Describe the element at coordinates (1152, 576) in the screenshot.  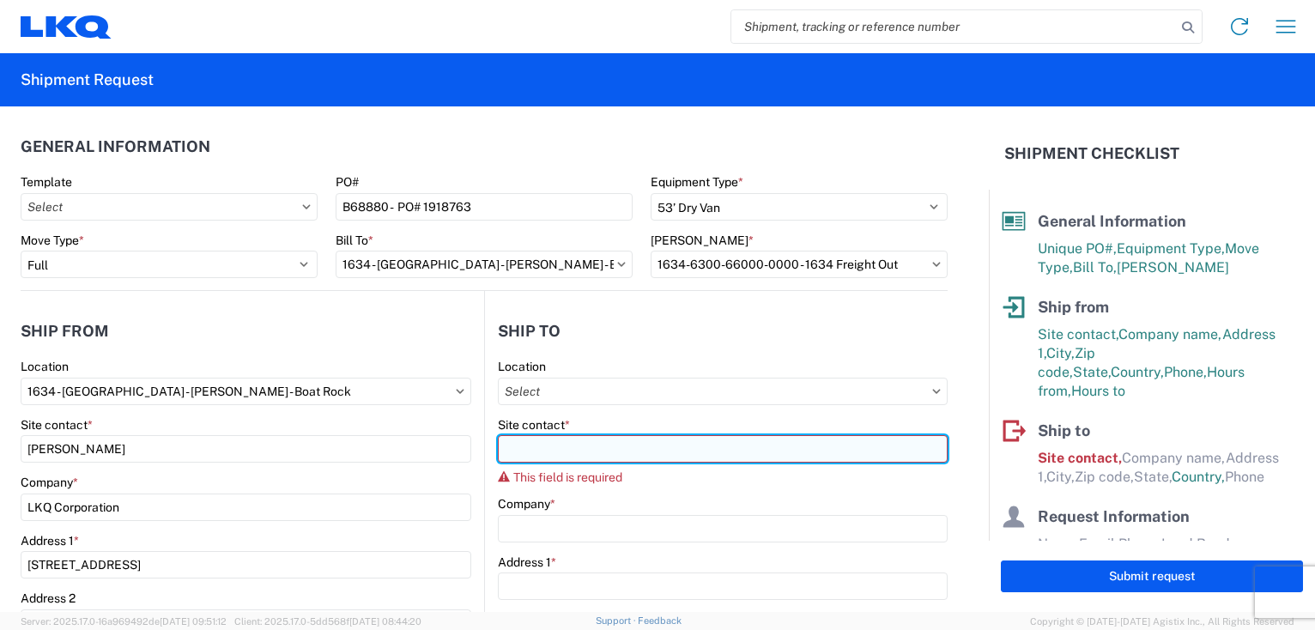
I see `button: Submit request` at that location.